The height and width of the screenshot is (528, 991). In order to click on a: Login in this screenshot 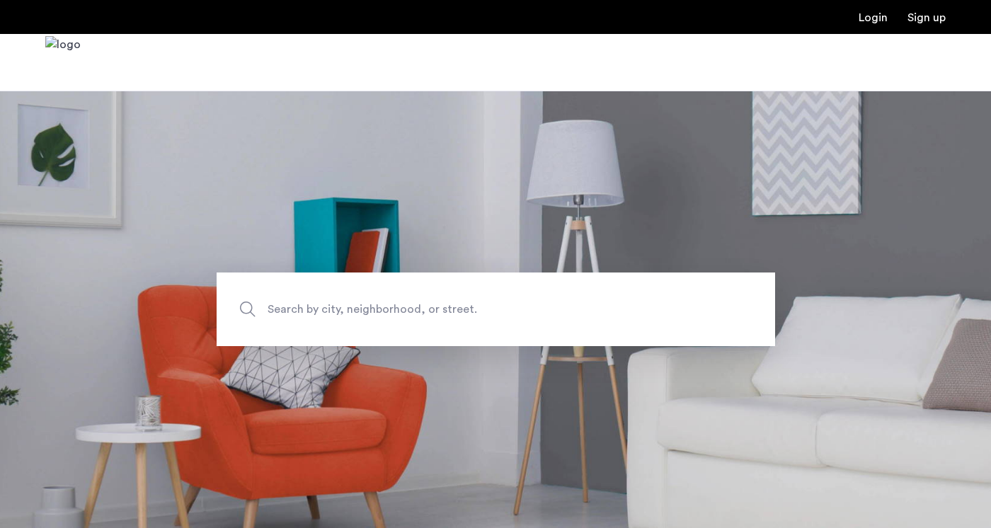, I will do `click(873, 18)`.